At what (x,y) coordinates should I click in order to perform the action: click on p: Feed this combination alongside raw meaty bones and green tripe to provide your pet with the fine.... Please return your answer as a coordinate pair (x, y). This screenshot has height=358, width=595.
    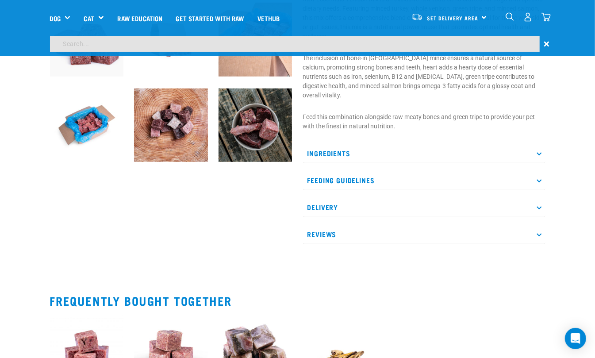
    Looking at the image, I should click on (424, 122).